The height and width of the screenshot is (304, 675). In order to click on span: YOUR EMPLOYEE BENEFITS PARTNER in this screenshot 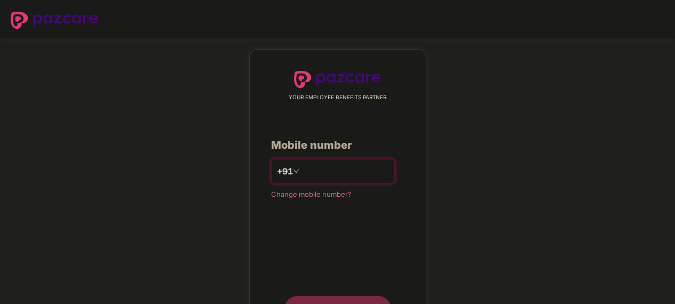, I will do `click(337, 98)`.